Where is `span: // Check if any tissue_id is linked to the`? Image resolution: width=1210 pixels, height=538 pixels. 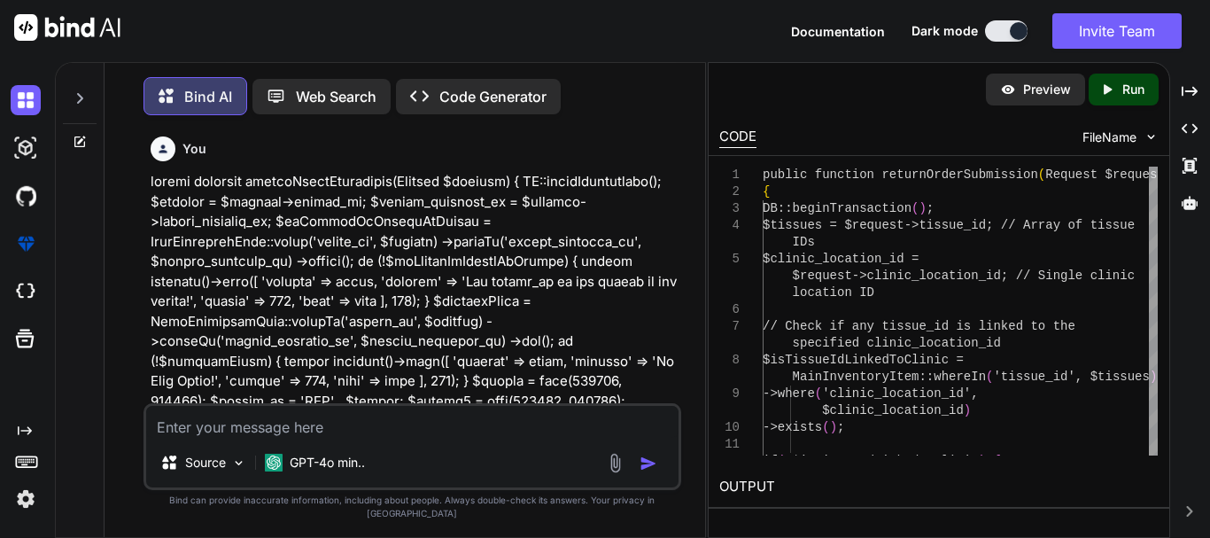 span: // Check if any tissue_id is linked to the is located at coordinates (919, 326).